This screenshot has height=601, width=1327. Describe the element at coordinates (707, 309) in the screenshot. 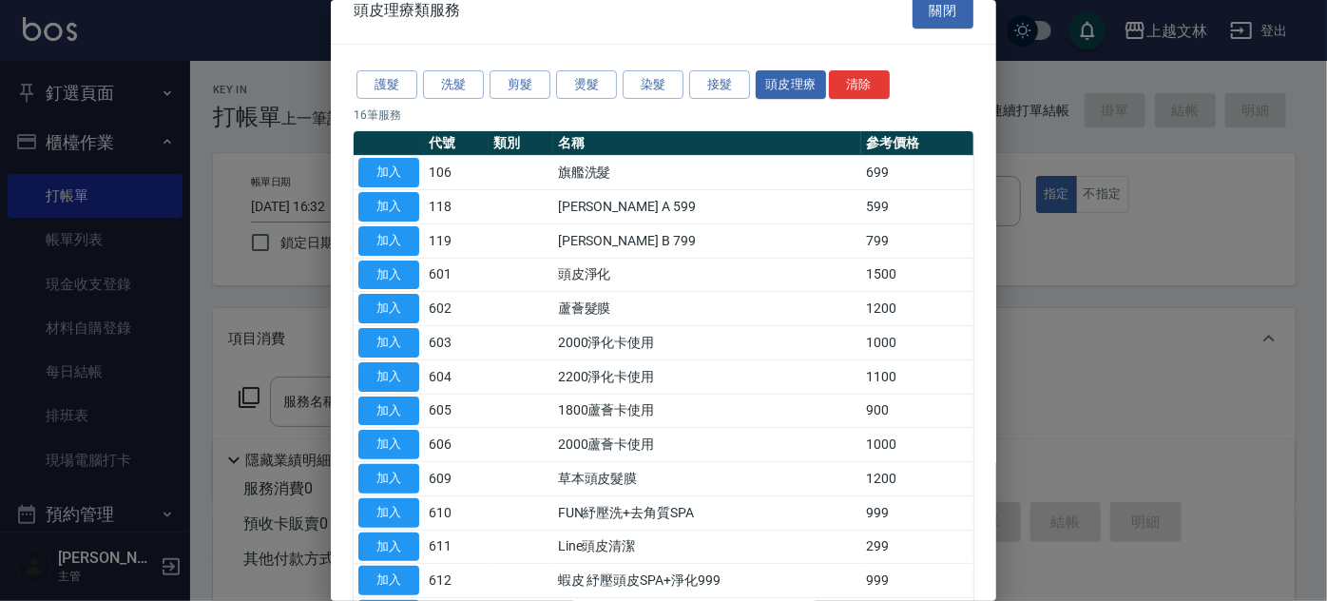

I see `td: 蘆薈髮膜` at that location.